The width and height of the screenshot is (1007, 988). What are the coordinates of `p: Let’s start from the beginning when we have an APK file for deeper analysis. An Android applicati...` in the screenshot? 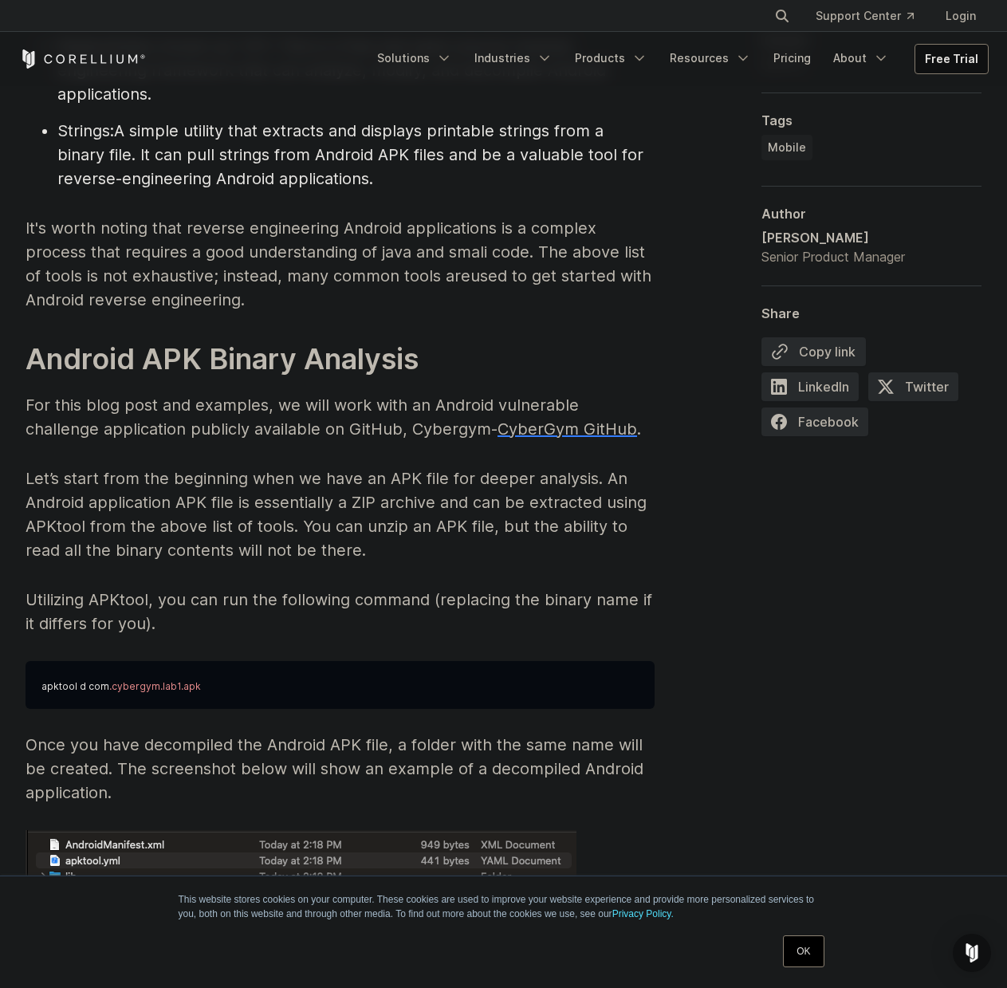 It's located at (340, 514).